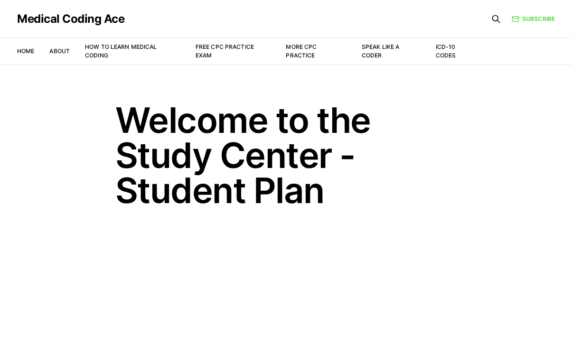  What do you see at coordinates (301, 51) in the screenshot?
I see `a: More CPC Practice` at bounding box center [301, 51].